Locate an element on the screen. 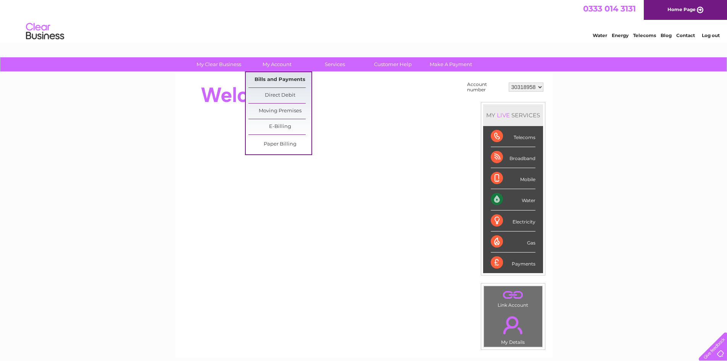  a: Paper Billing is located at coordinates (280, 144).